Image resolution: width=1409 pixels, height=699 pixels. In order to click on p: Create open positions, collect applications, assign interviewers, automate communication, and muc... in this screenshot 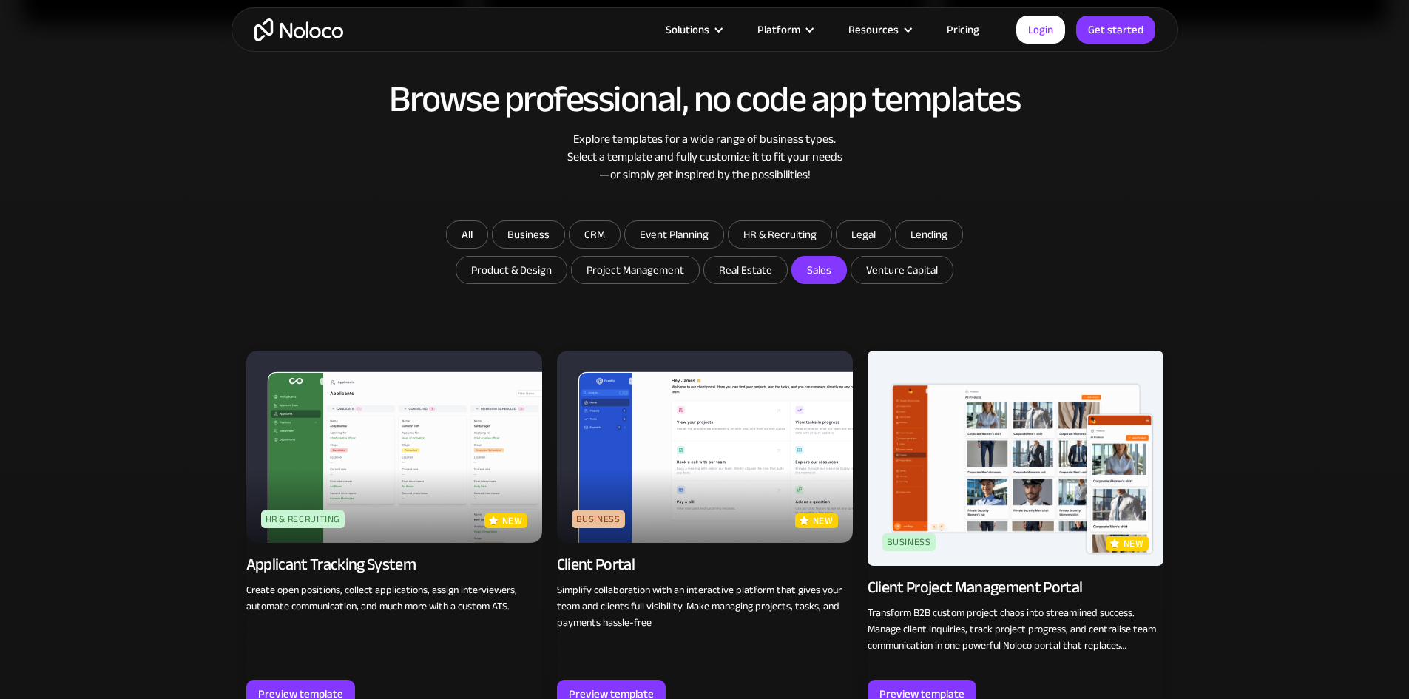, I will do `click(394, 598)`.